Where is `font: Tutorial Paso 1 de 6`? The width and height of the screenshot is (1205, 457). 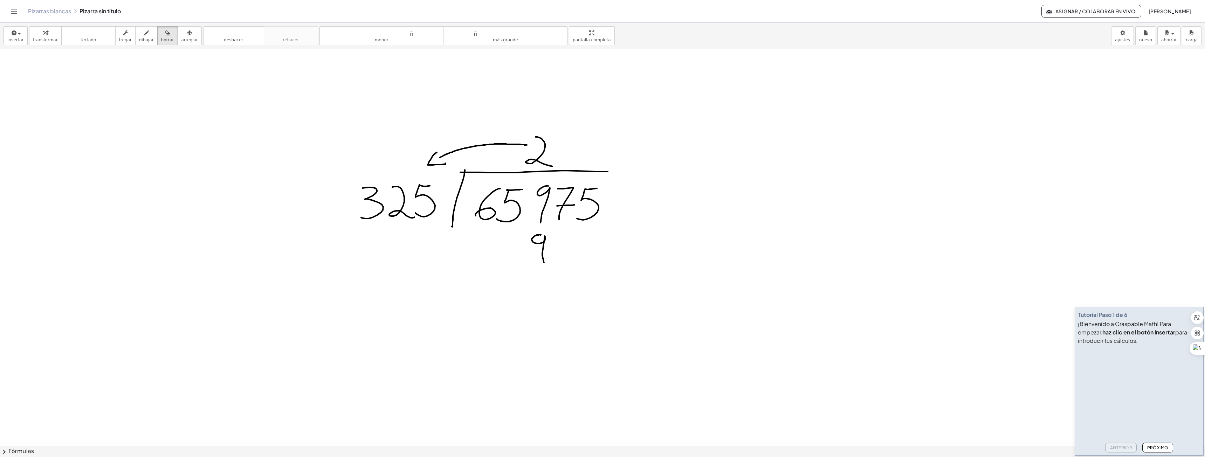
font: Tutorial Paso 1 de 6 is located at coordinates (1102, 314).